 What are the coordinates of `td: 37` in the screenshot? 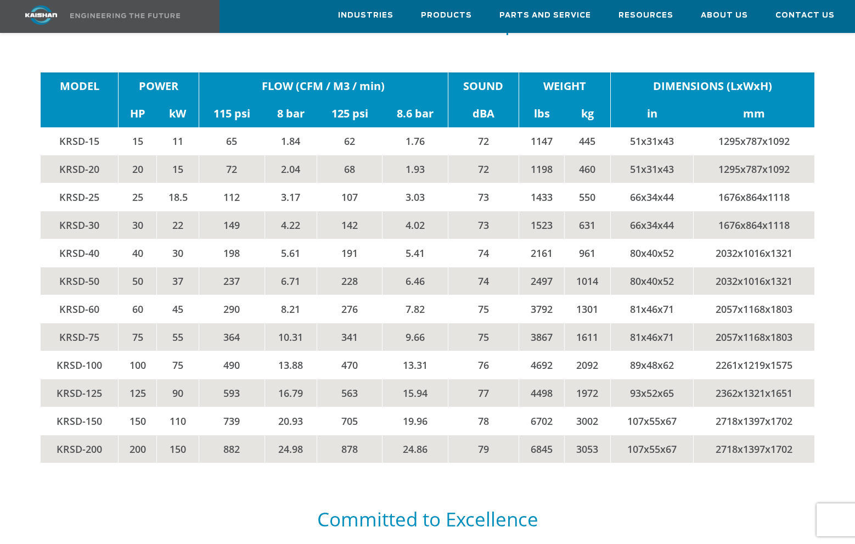 It's located at (178, 281).